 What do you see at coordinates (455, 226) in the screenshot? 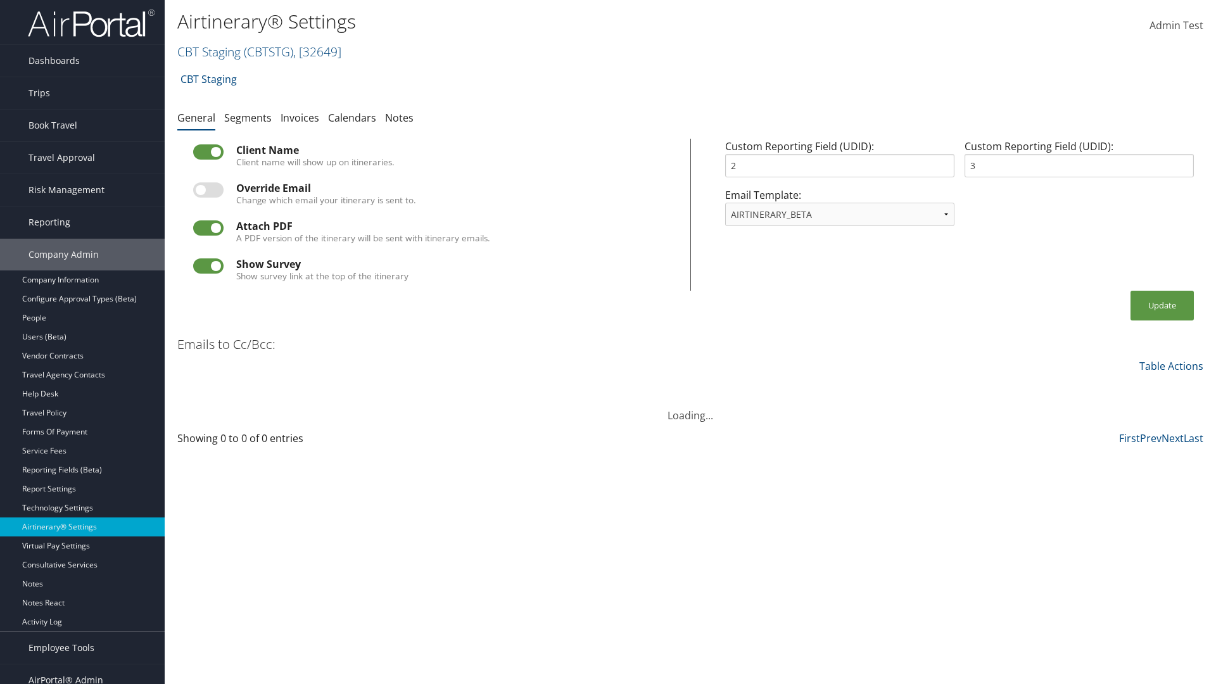
I see `div: Attach PDF` at bounding box center [455, 226].